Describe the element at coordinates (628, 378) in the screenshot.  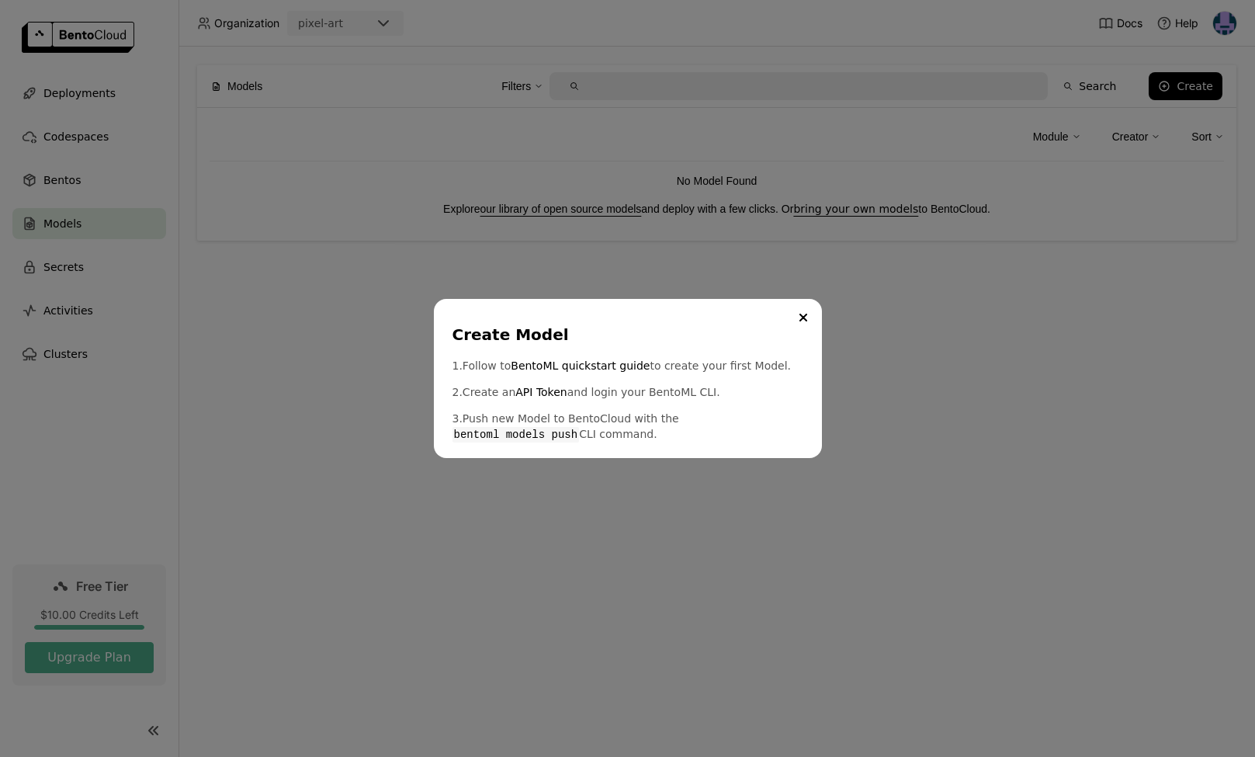
I see `div: dialog` at that location.